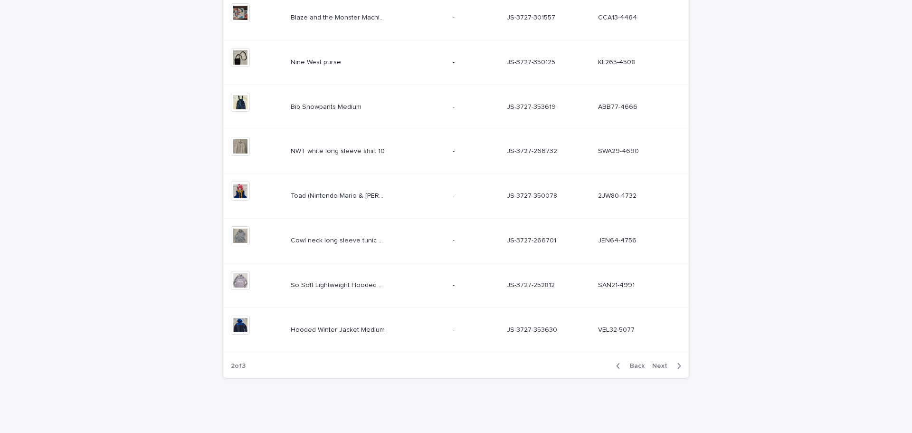 This screenshot has width=912, height=433. Describe the element at coordinates (238, 366) in the screenshot. I see `p: 2 of 3` at that location.